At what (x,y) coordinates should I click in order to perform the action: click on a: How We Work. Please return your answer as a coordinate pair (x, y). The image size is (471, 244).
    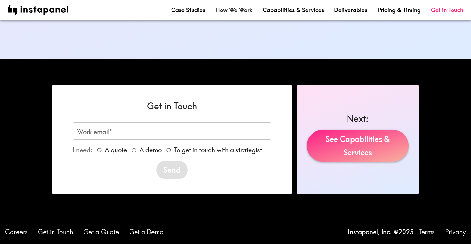
    Looking at the image, I should click on (234, 10).